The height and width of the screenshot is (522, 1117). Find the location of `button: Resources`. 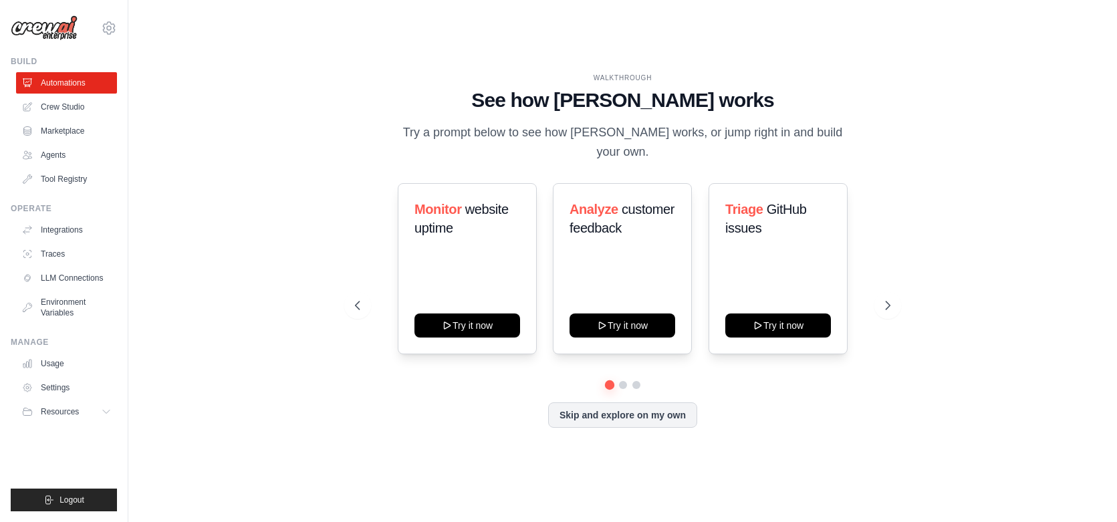

button: Resources is located at coordinates (66, 412).